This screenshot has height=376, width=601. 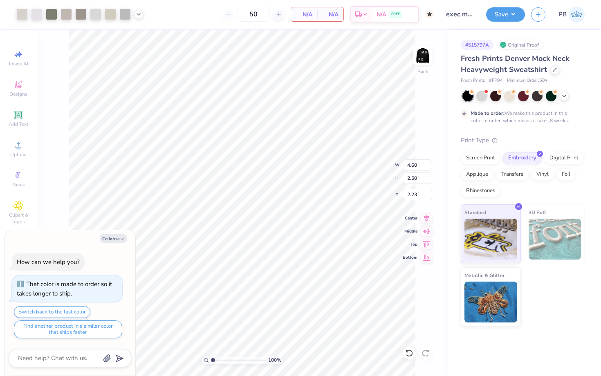 What do you see at coordinates (396, 14) in the screenshot?
I see `span: FREE` at bounding box center [396, 14].